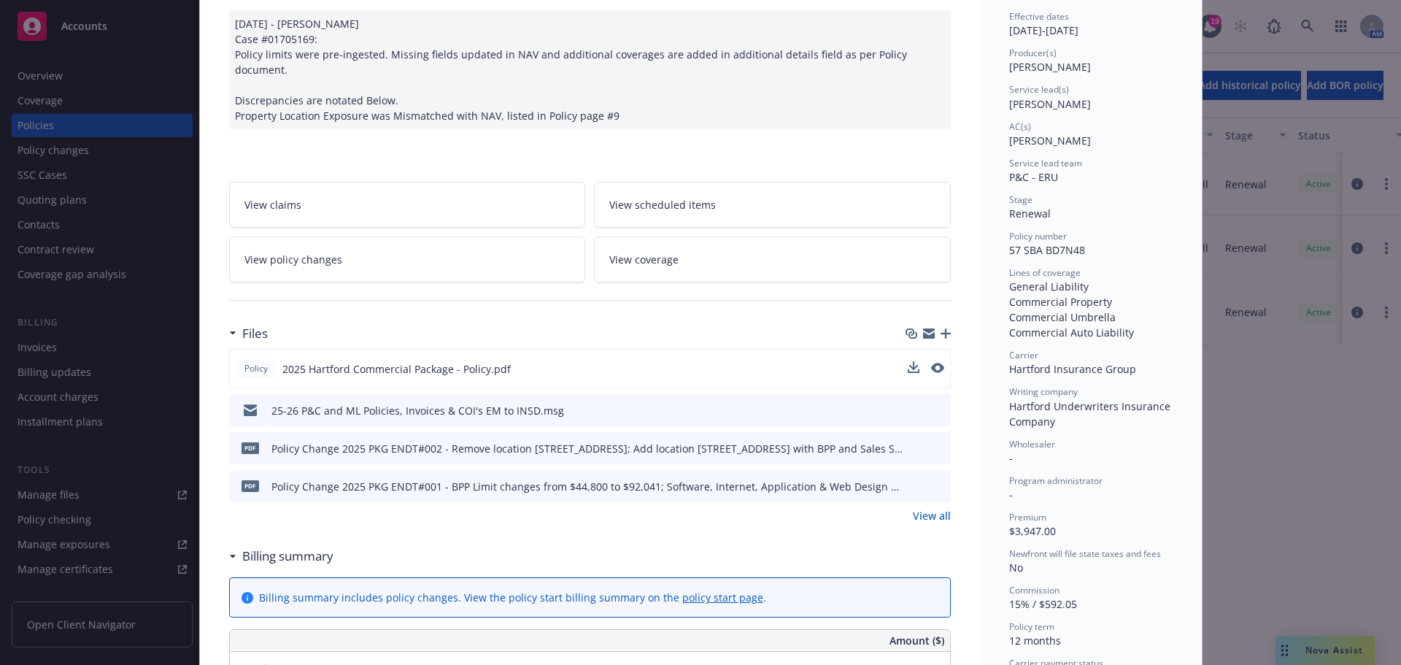  What do you see at coordinates (917, 640) in the screenshot?
I see `span: Amount ($)` at bounding box center [917, 640].